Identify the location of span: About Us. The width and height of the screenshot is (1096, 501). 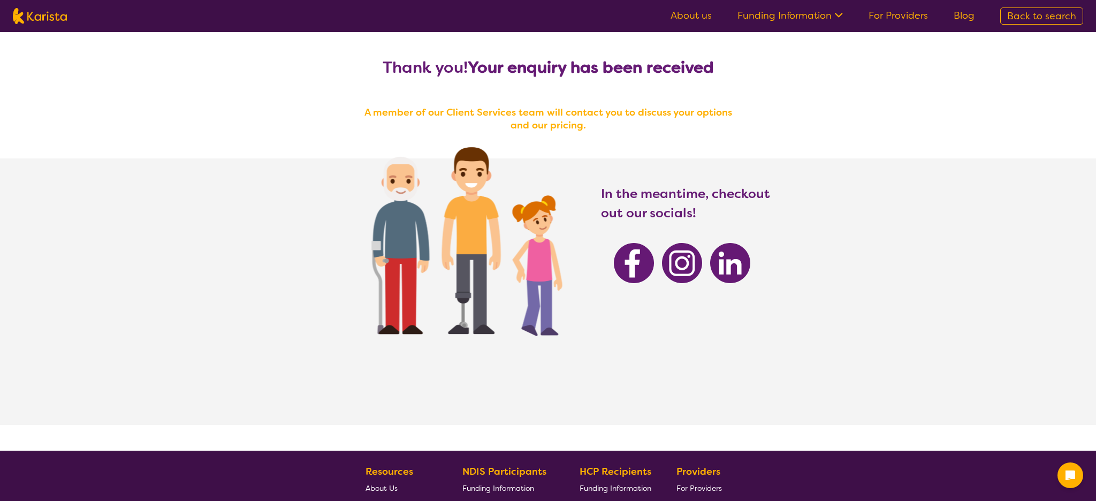
(382, 488).